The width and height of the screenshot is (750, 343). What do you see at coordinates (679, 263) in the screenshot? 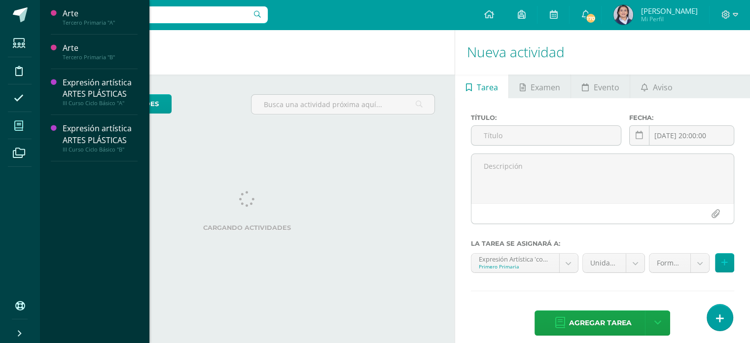
I see `a: Formativo (80.0%)` at bounding box center [679, 263].